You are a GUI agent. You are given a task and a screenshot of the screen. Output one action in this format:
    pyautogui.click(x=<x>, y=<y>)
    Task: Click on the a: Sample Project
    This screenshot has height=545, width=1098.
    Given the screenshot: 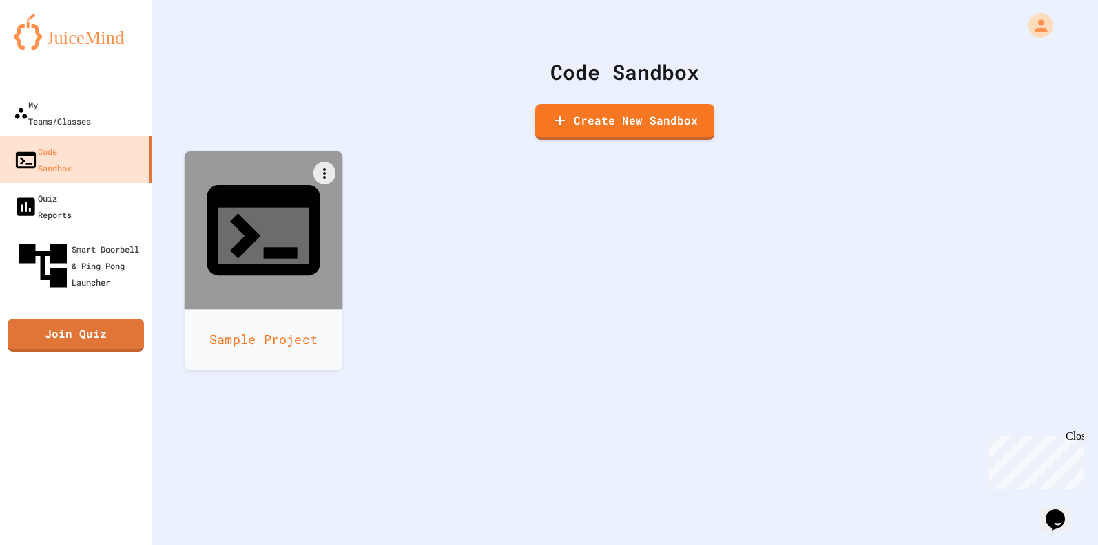 What is the action you would take?
    pyautogui.click(x=264, y=261)
    